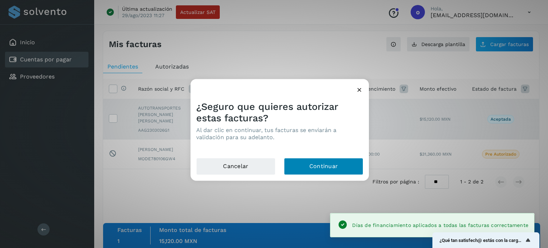  What do you see at coordinates (486, 240) in the screenshot?
I see `button: Mostrar encuesta - ¿Qué tan satisfech@ estás con la carga de tus facturas?` at bounding box center [486, 240].